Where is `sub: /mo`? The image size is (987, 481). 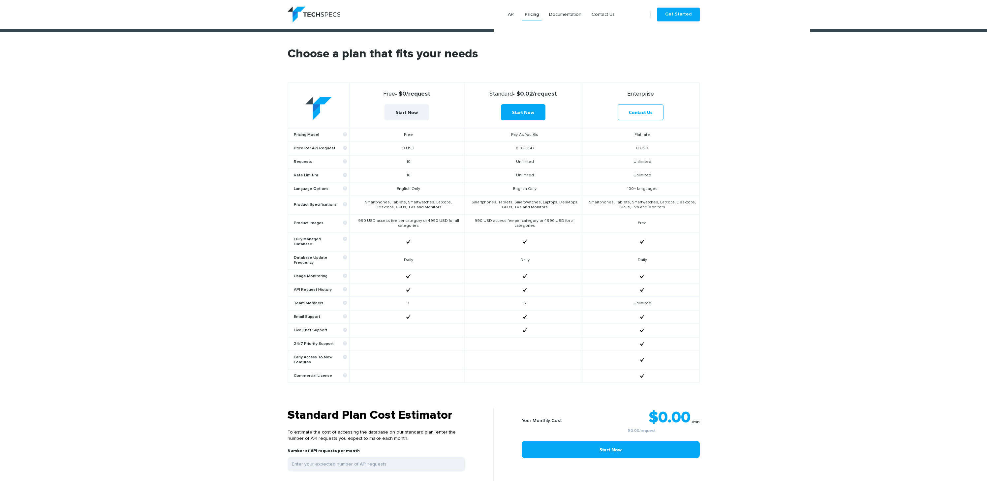
sub: /mo is located at coordinates (696, 422).